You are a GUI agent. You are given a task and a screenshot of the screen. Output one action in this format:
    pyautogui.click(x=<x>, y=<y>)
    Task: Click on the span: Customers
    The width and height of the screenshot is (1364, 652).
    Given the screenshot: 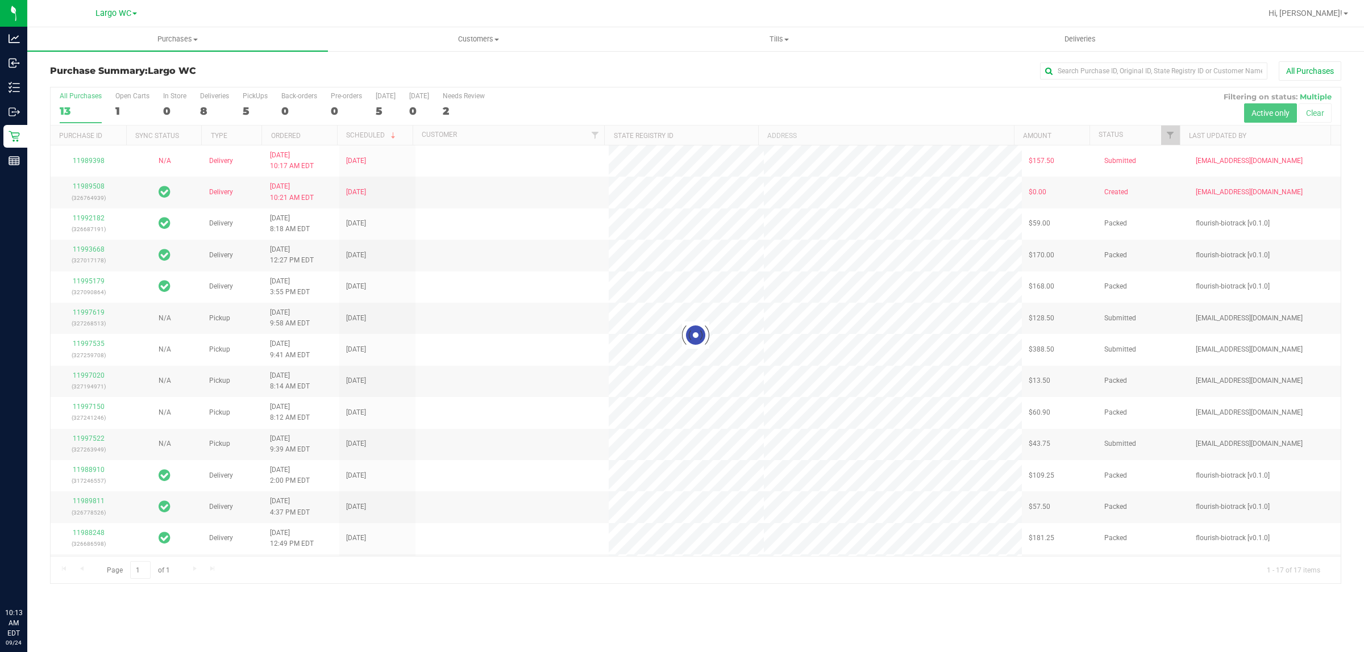 What is the action you would take?
    pyautogui.click(x=478, y=39)
    